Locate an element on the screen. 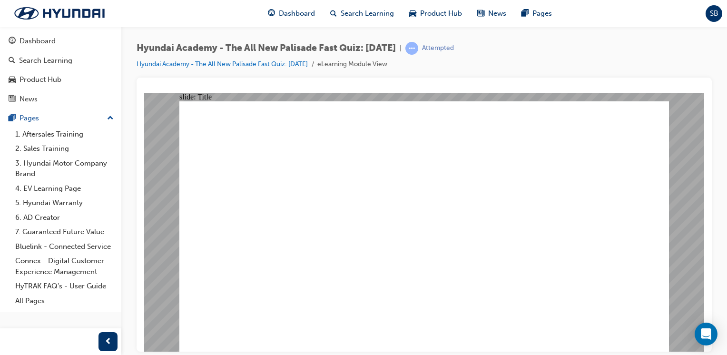 This screenshot has width=727, height=355. a: car-iconProduct Hub is located at coordinates (435, 13).